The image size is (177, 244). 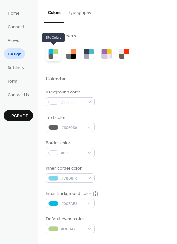 What do you see at coordinates (18, 116) in the screenshot?
I see `span: Upgrade` at bounding box center [18, 116].